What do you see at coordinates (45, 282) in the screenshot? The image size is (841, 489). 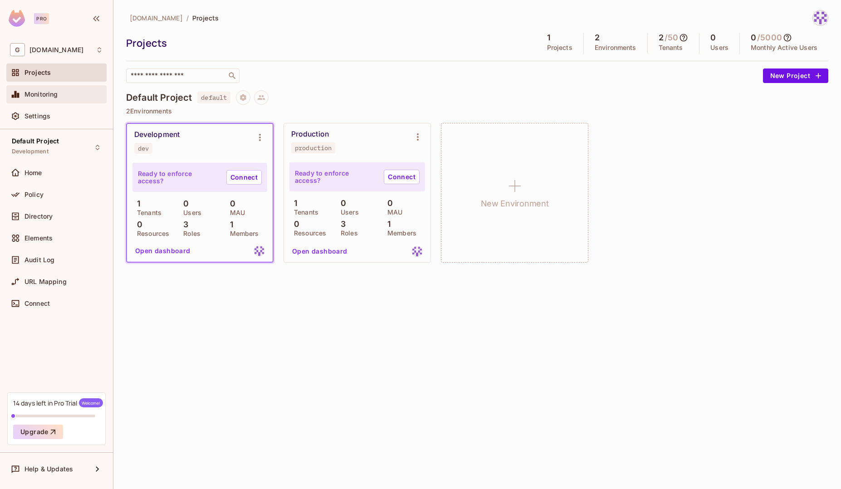 I see `span: URL Mapping` at bounding box center [45, 282].